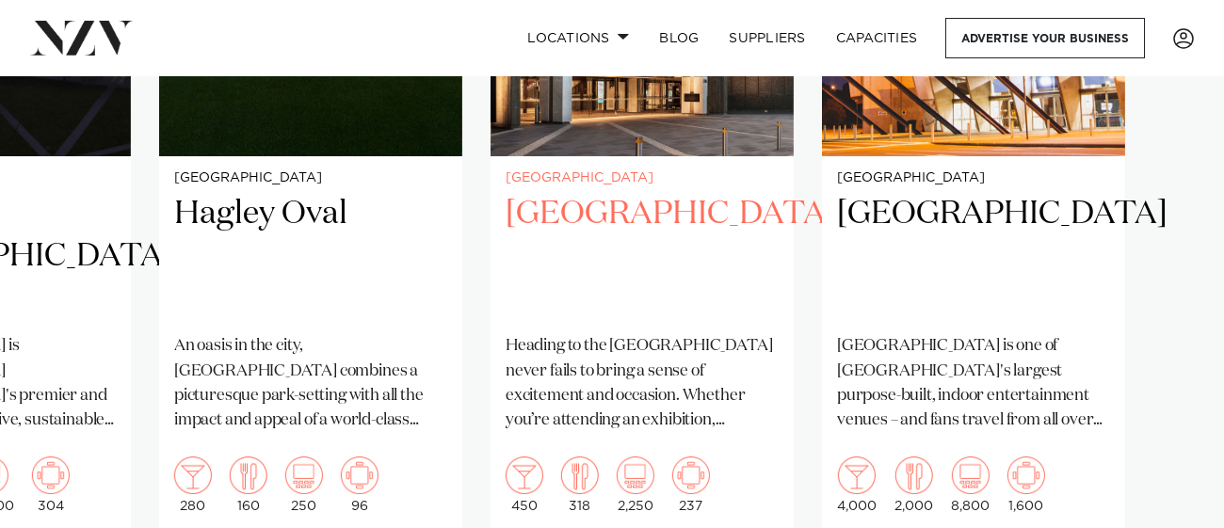  Describe the element at coordinates (913, 485) in the screenshot. I see `div: 2,000` at that location.